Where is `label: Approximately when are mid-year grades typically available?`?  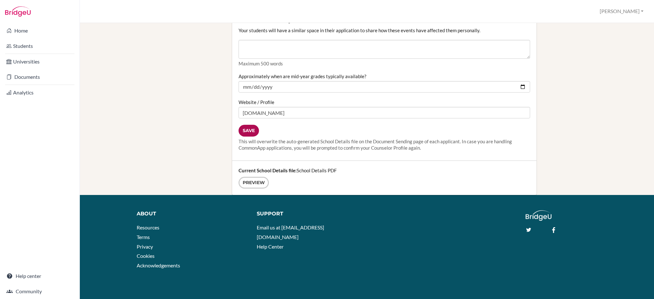 label: Approximately when are mid-year grades typically available? is located at coordinates (302, 76).